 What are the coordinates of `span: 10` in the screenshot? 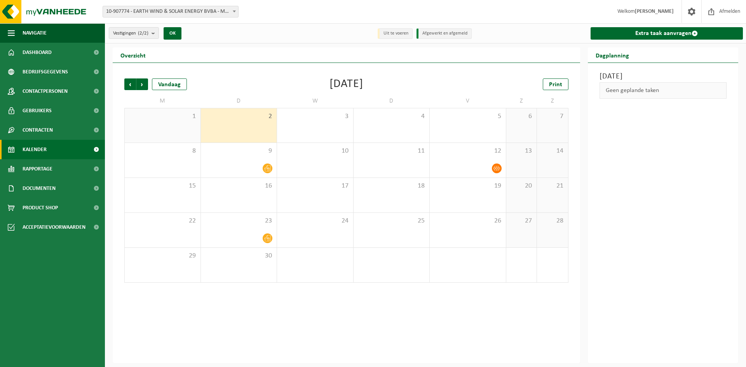 It's located at (315, 151).